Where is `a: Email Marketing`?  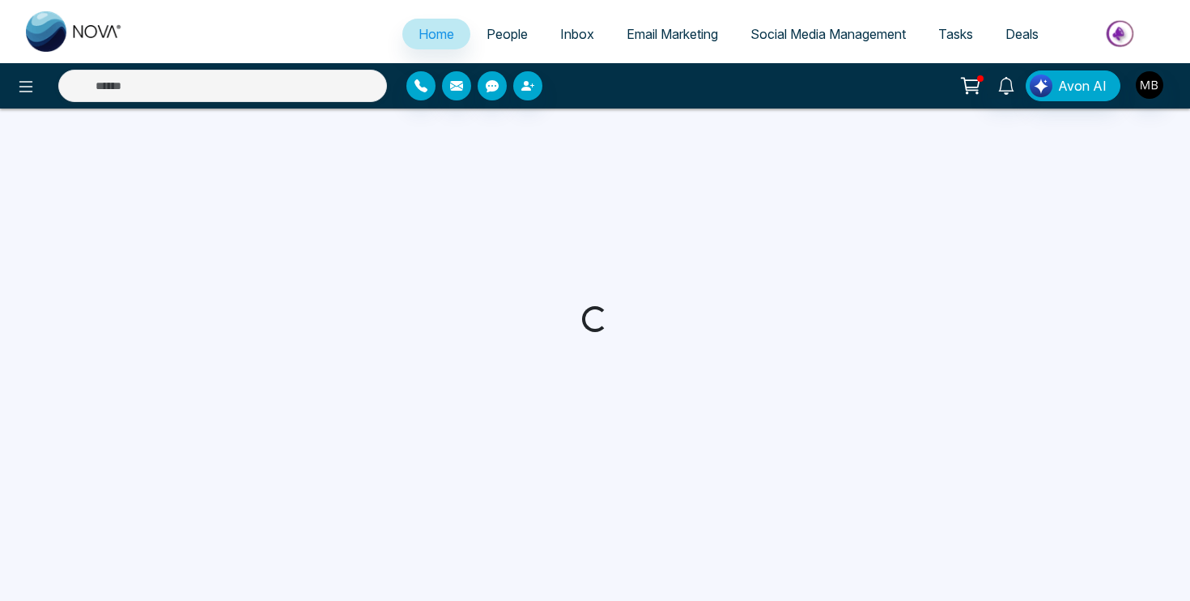
a: Email Marketing is located at coordinates (672, 34).